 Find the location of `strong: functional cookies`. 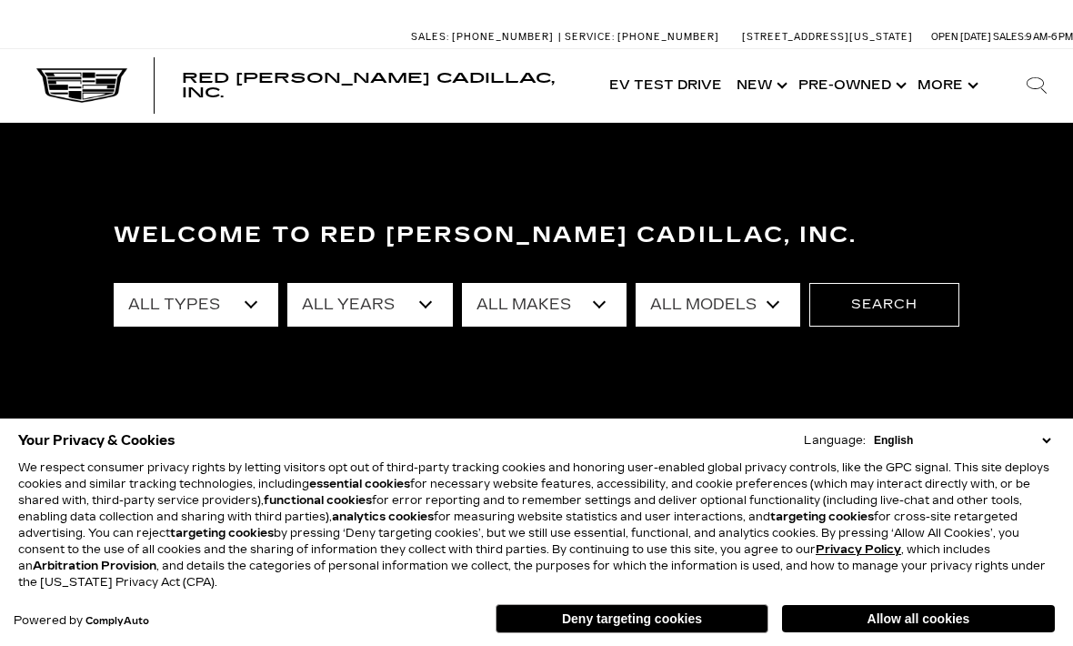

strong: functional cookies is located at coordinates (317, 500).